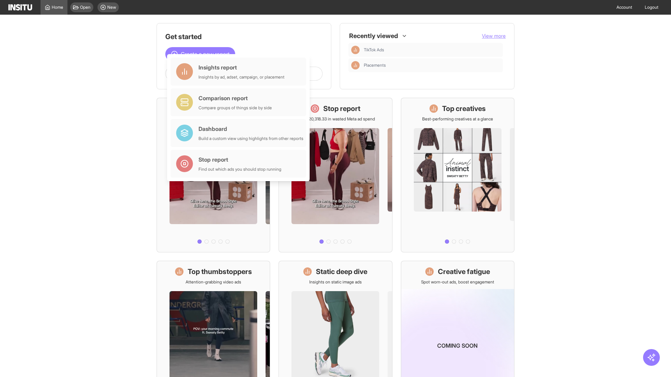 The width and height of the screenshot is (671, 377). What do you see at coordinates (111, 7) in the screenshot?
I see `span: New` at bounding box center [111, 7].